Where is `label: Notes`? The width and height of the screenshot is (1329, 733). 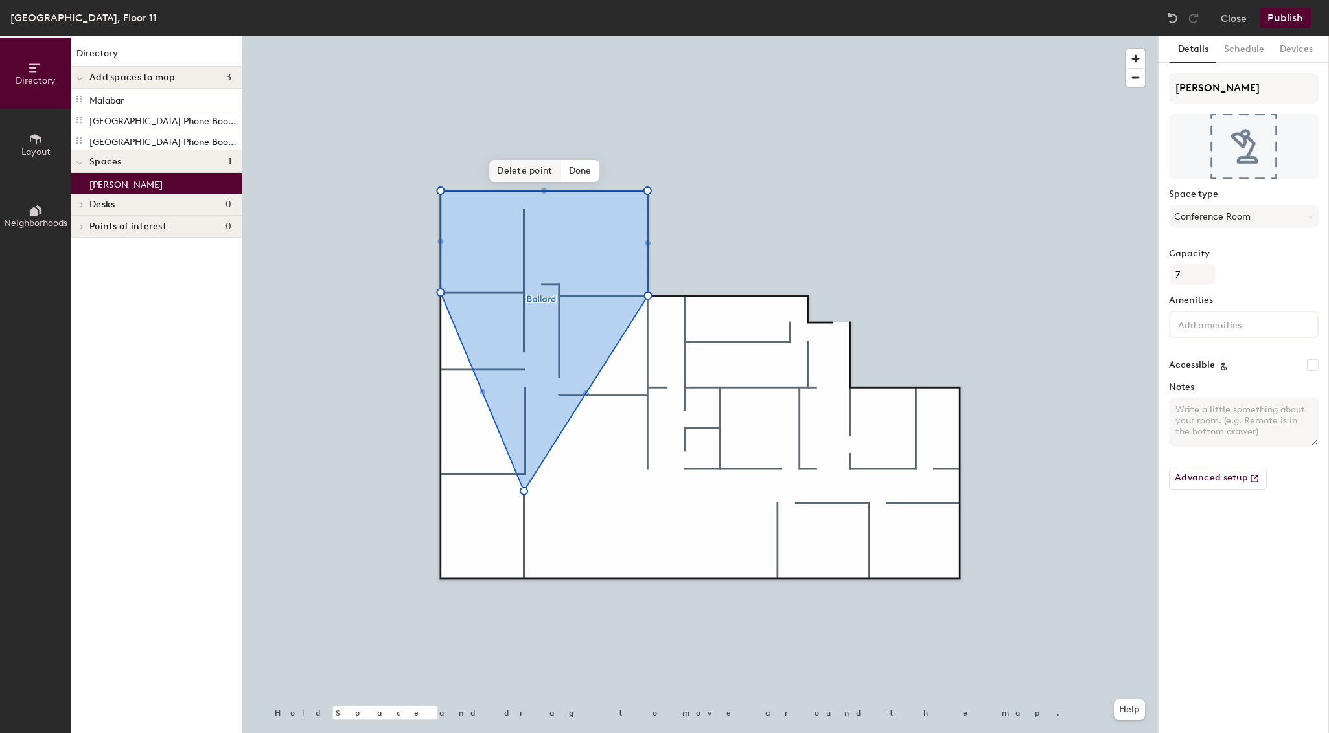
label: Notes is located at coordinates (1243, 387).